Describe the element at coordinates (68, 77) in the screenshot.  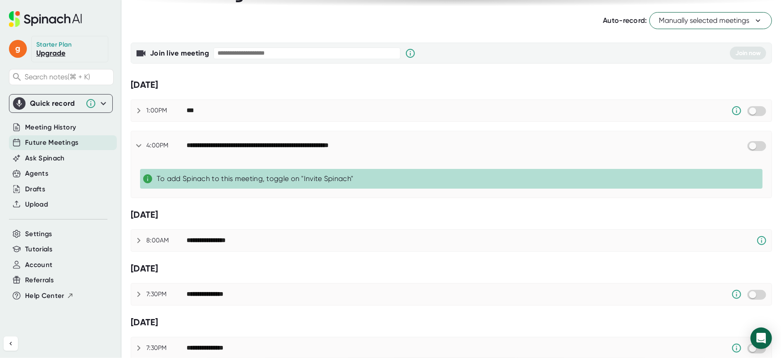
I see `span: Search notes (⌘ + K)` at that location.